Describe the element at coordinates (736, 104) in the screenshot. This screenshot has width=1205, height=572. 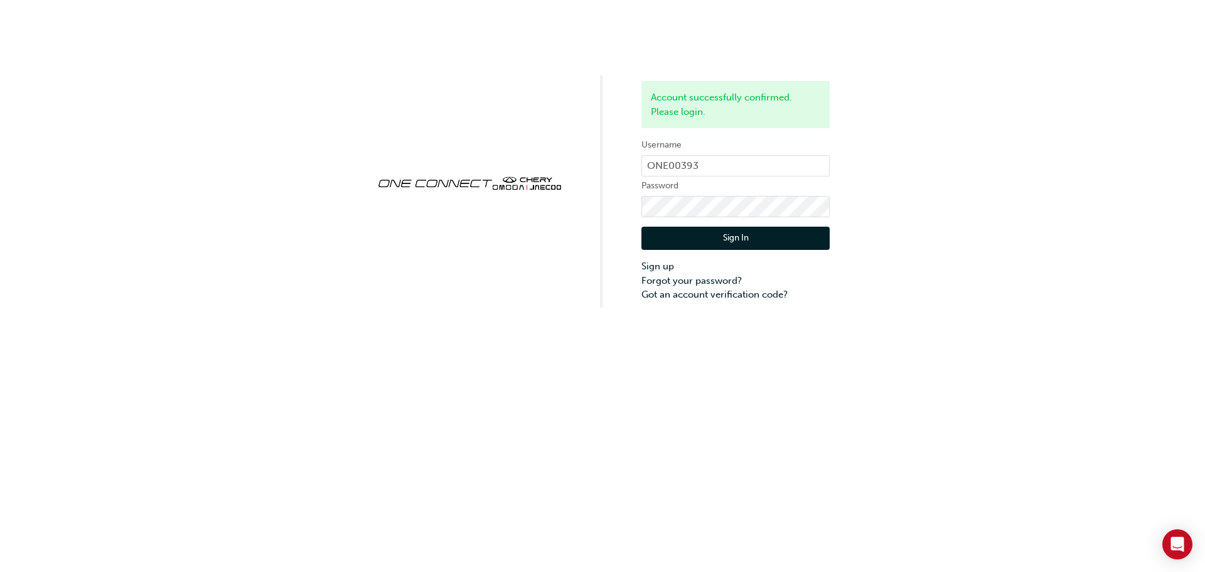
I see `div: Account successfully confirmed. Please login.` at that location.